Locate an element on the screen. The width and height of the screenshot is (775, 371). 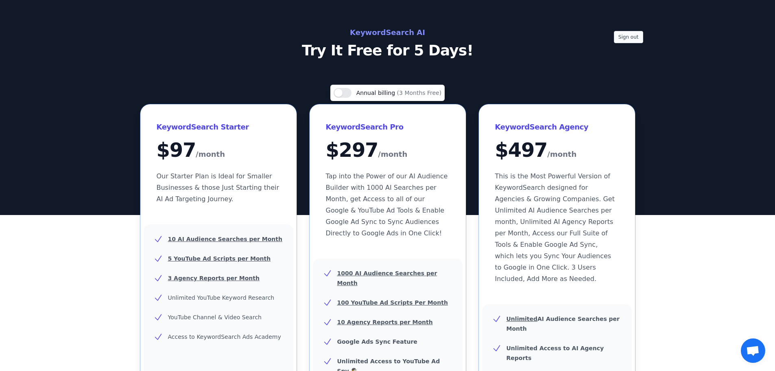
h3: KeywordSearch Pro is located at coordinates (388, 127).